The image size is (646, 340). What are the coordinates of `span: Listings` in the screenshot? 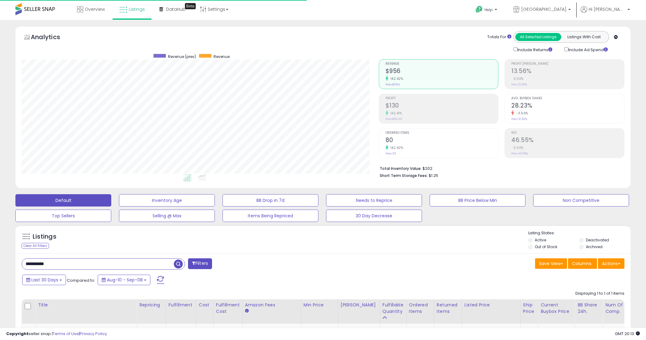 It's located at (137, 9).